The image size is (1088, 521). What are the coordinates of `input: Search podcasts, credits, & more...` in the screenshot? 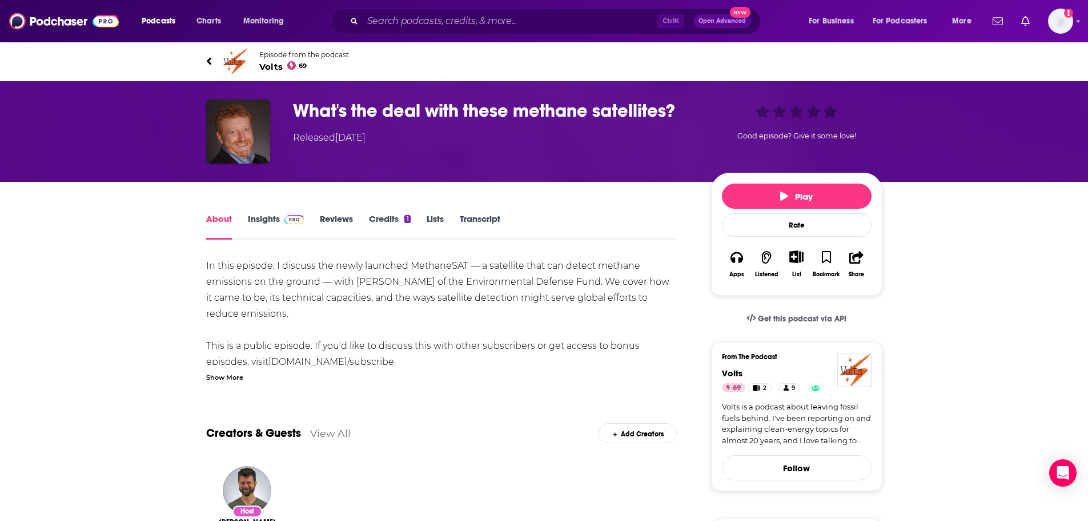 It's located at (510, 21).